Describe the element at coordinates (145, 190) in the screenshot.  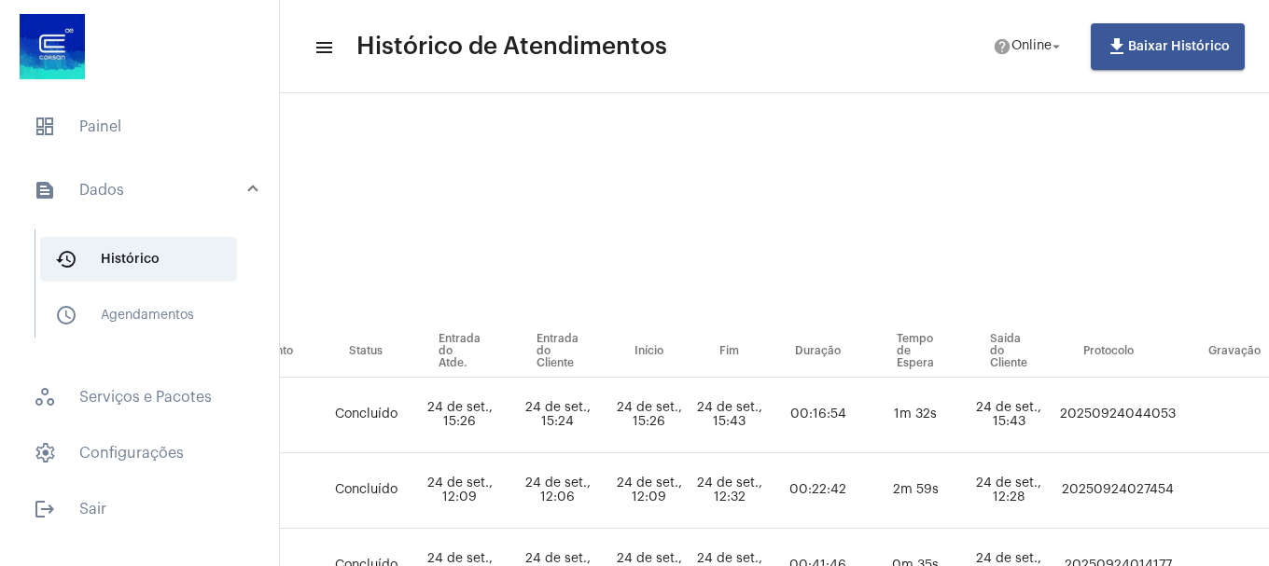
I see `mat-expansion-panel-header: sidenav iconDados` at that location.